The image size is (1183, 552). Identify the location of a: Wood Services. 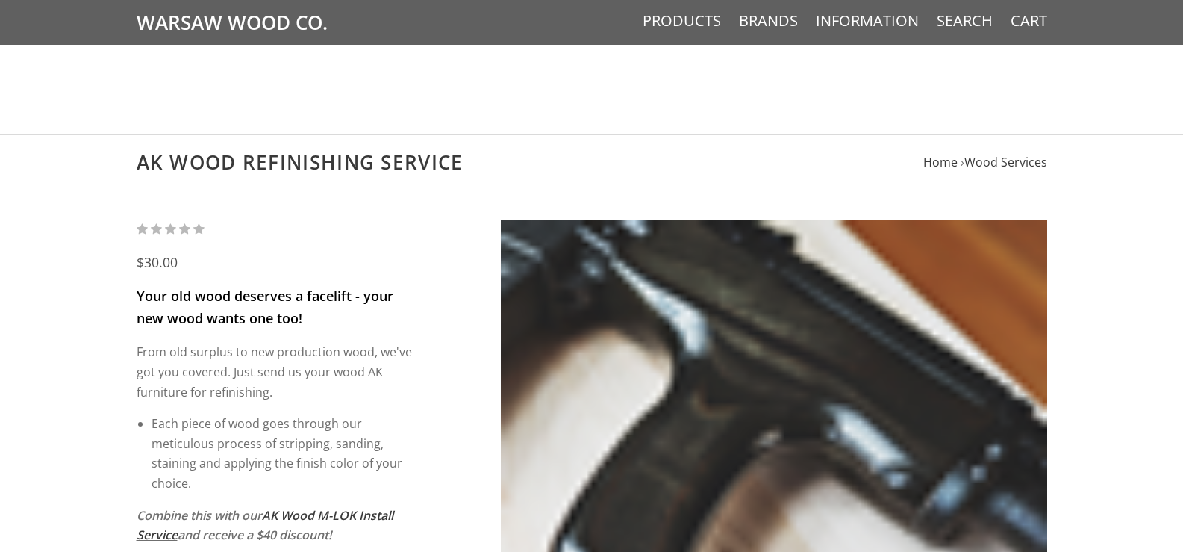
(1005, 162).